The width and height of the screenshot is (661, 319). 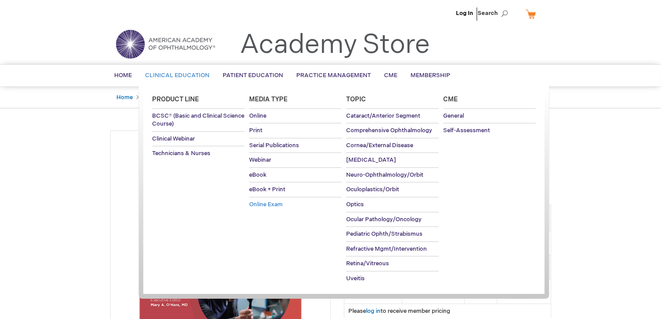 What do you see at coordinates (175, 99) in the screenshot?
I see `span: Product Line` at bounding box center [175, 99].